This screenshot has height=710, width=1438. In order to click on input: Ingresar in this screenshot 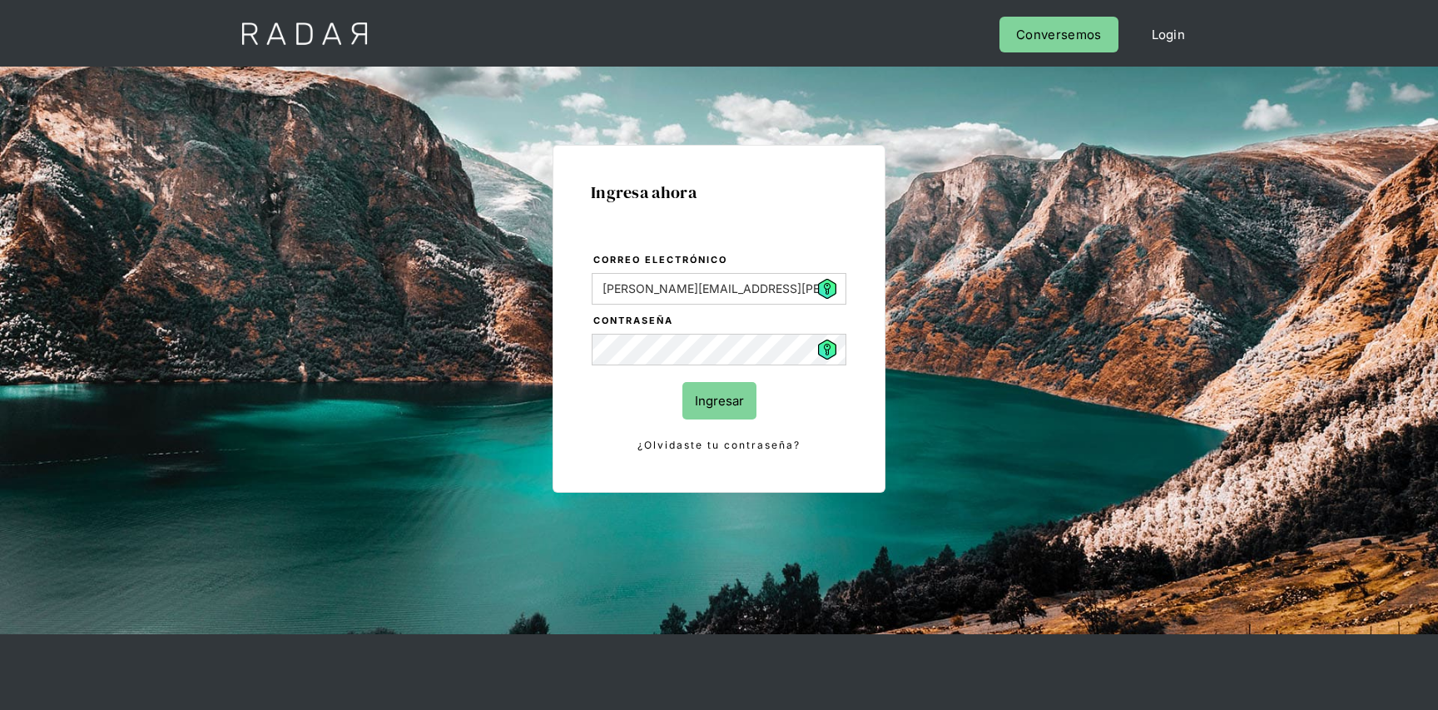, I will do `click(719, 400)`.